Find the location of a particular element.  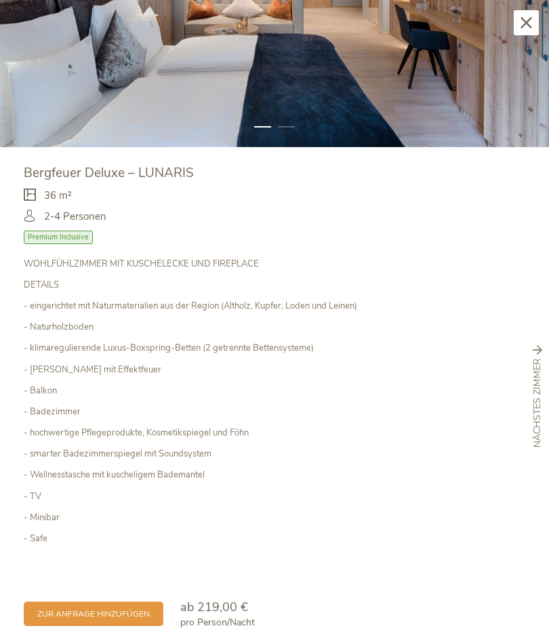

p: - TV is located at coordinates (275, 496).